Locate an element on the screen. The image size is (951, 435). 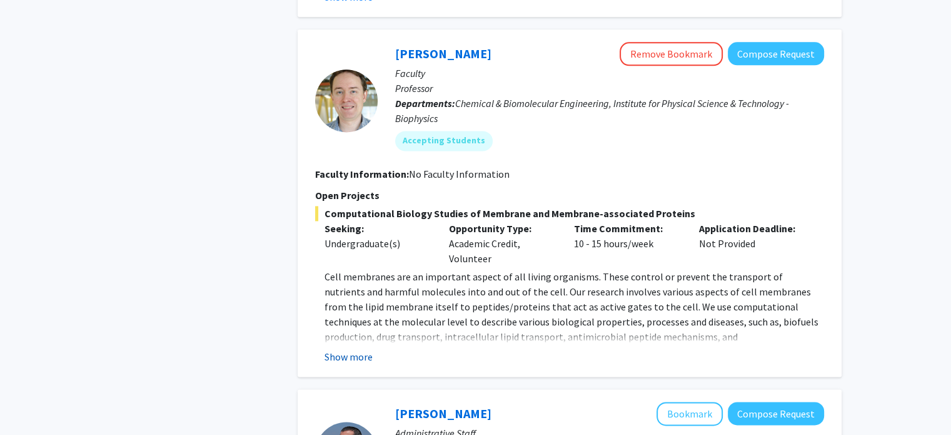
button: Add Daniel Serrano to Bookmarks is located at coordinates (690, 413).